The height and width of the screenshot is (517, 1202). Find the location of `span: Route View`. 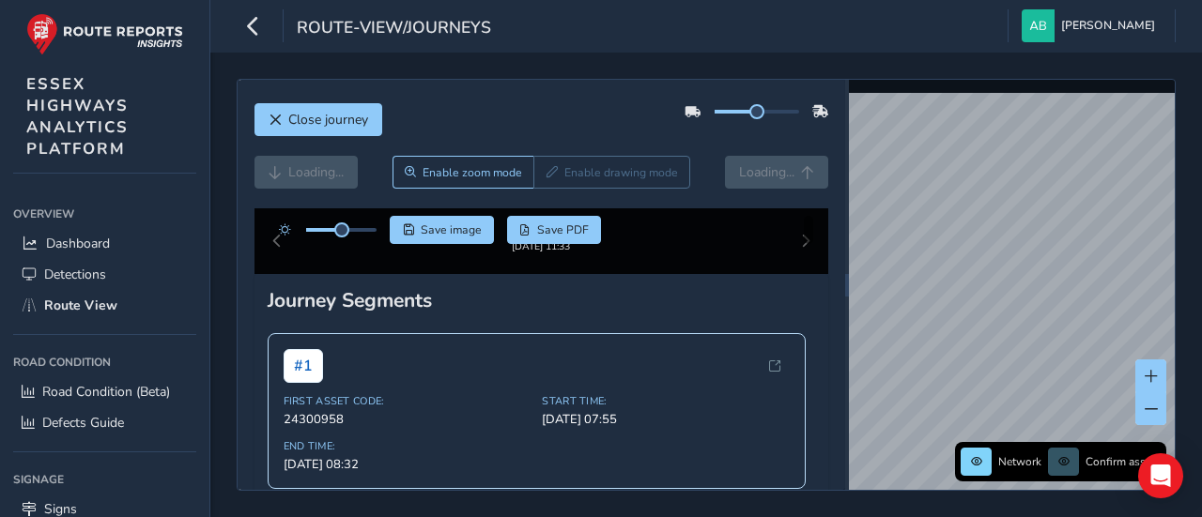

span: Route View is located at coordinates (81, 305).